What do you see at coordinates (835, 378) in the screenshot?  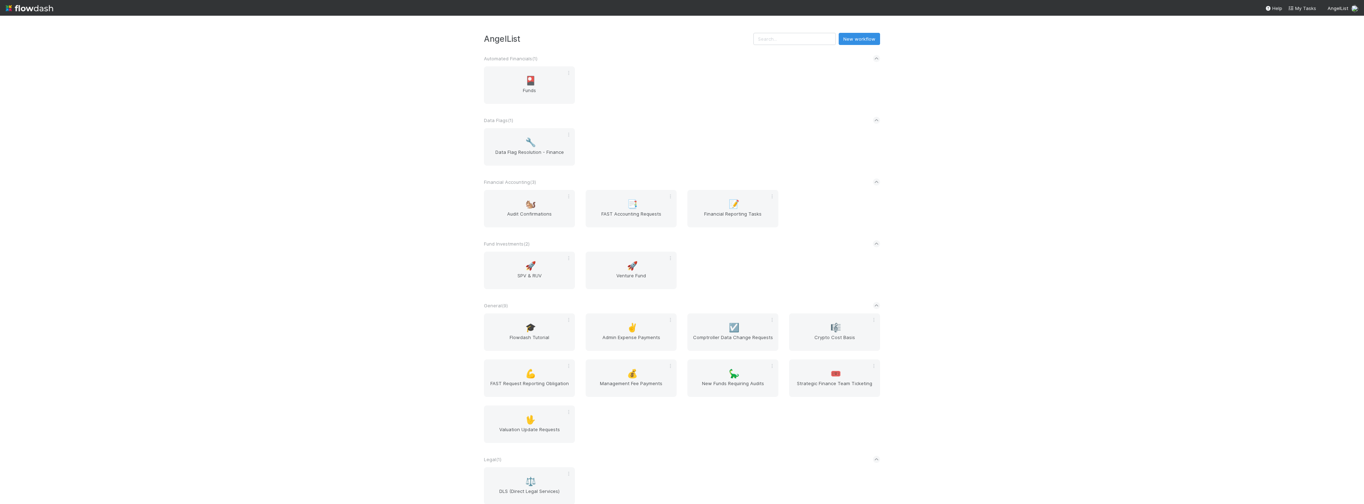 I see `a: 🎟️Strategic Finance Team Ticketing` at bounding box center [835, 378].